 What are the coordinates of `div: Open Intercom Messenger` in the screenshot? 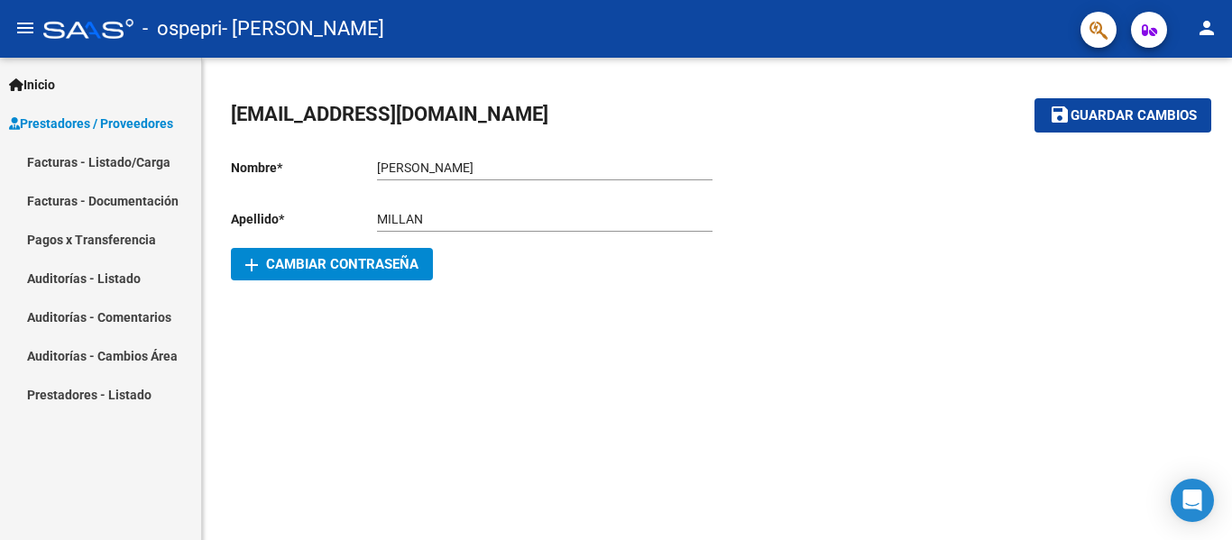 It's located at (1192, 500).